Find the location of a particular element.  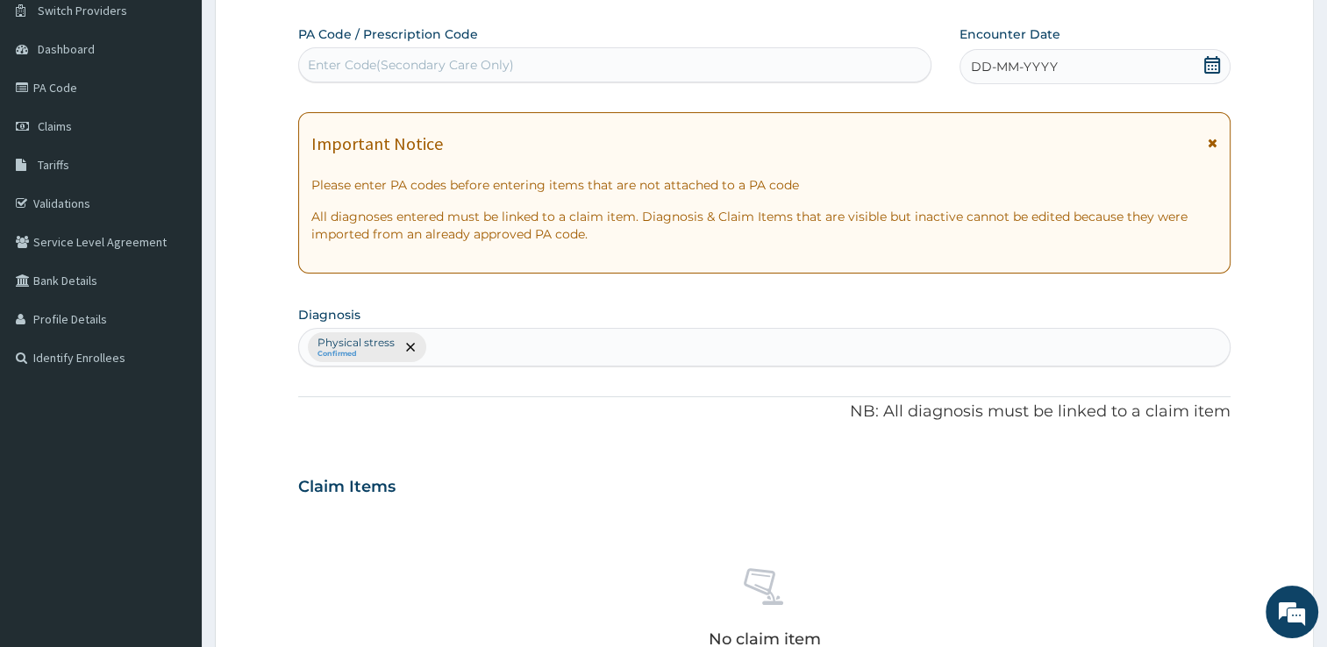

span: Tariffs is located at coordinates (54, 165).